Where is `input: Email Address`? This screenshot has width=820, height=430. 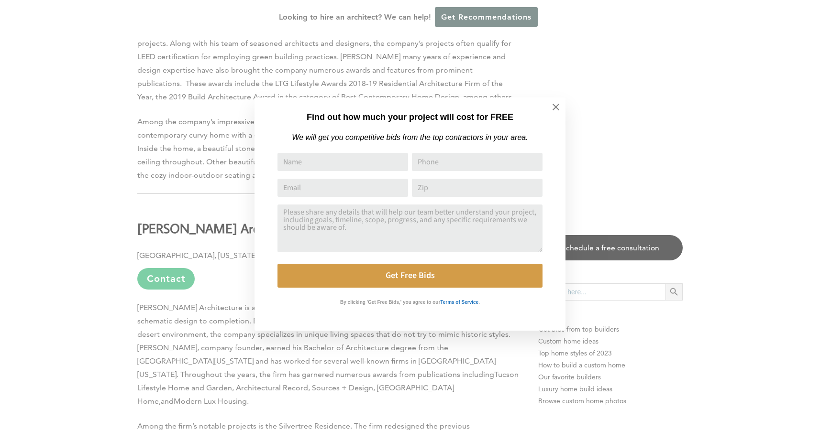
input: Email Address is located at coordinates (342, 188).